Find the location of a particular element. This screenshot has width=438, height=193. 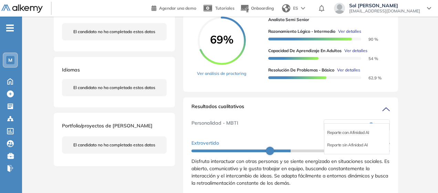

span: Idiomas is located at coordinates (71, 70).